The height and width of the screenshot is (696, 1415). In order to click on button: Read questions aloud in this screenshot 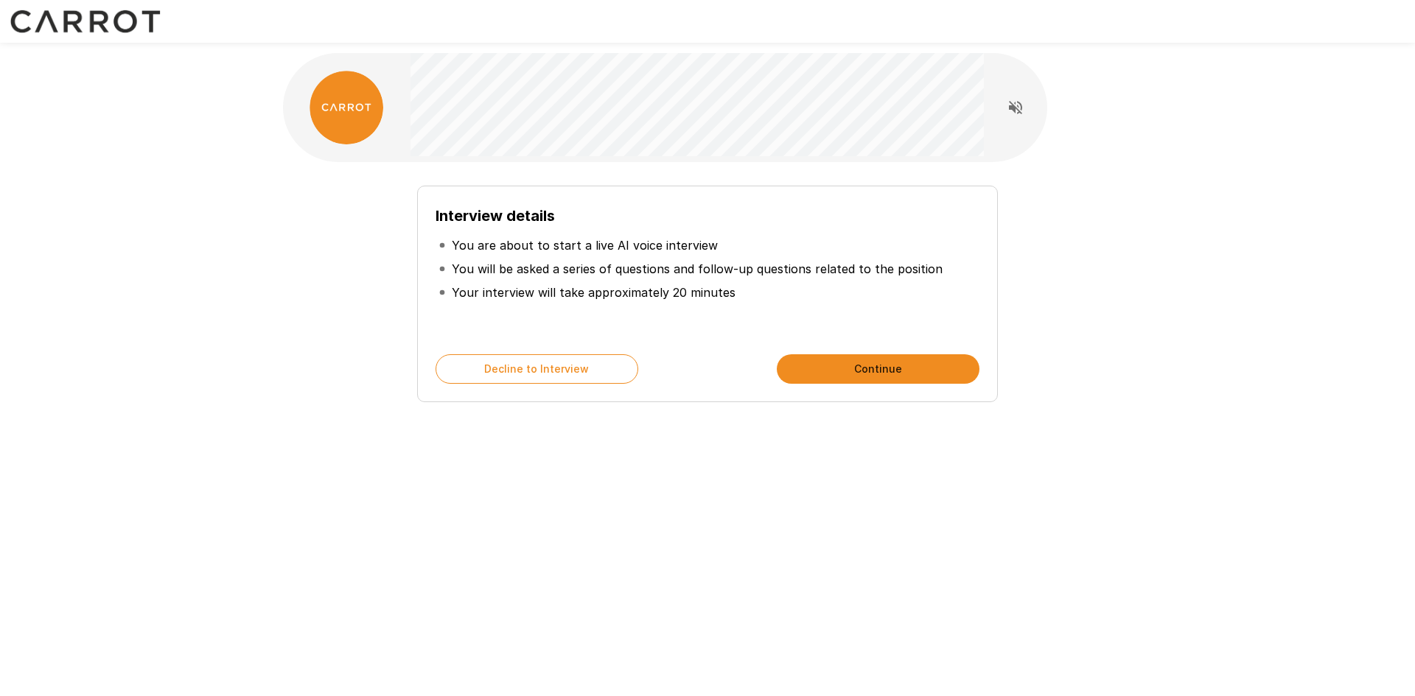, I will do `click(1016, 108)`.